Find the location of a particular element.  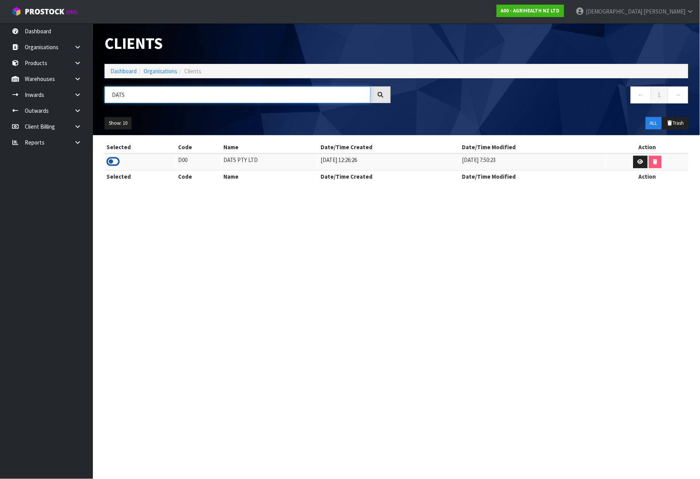

a: 1 is located at coordinates (659, 94).